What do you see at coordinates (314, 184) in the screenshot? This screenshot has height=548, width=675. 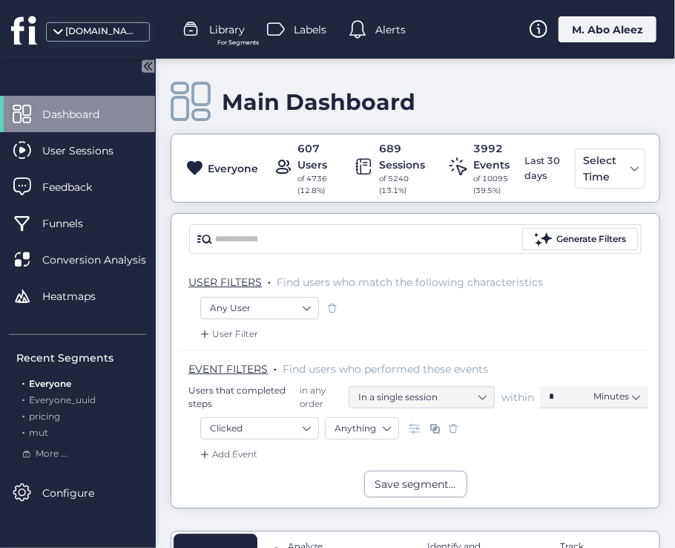 I see `div: of 4736 (12.8%)` at bounding box center [314, 184].